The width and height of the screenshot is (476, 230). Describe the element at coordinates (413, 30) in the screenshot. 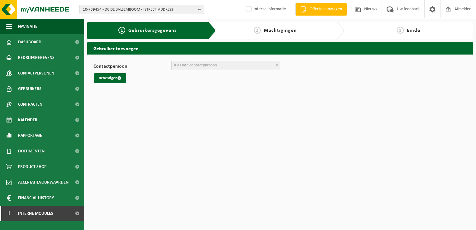

I see `span: Einde` at that location.